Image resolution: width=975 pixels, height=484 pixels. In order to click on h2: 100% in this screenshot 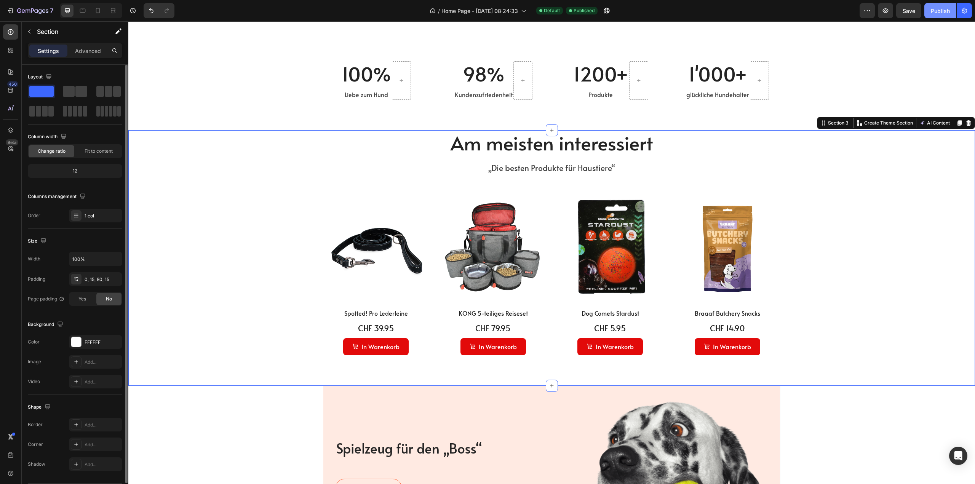, I will do `click(238, 52)`.